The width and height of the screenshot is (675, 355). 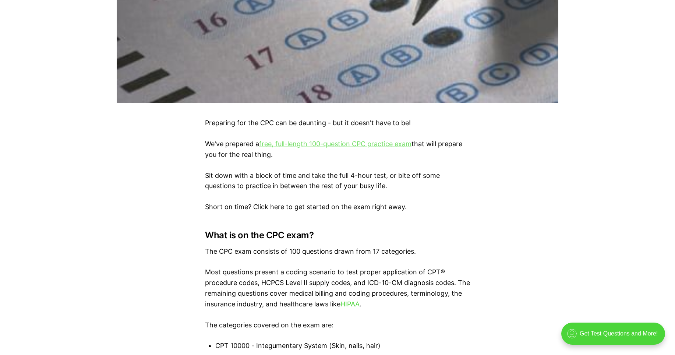 I want to click on p: We've prepared a that will prepare you for the real thing., so click(x=337, y=149).